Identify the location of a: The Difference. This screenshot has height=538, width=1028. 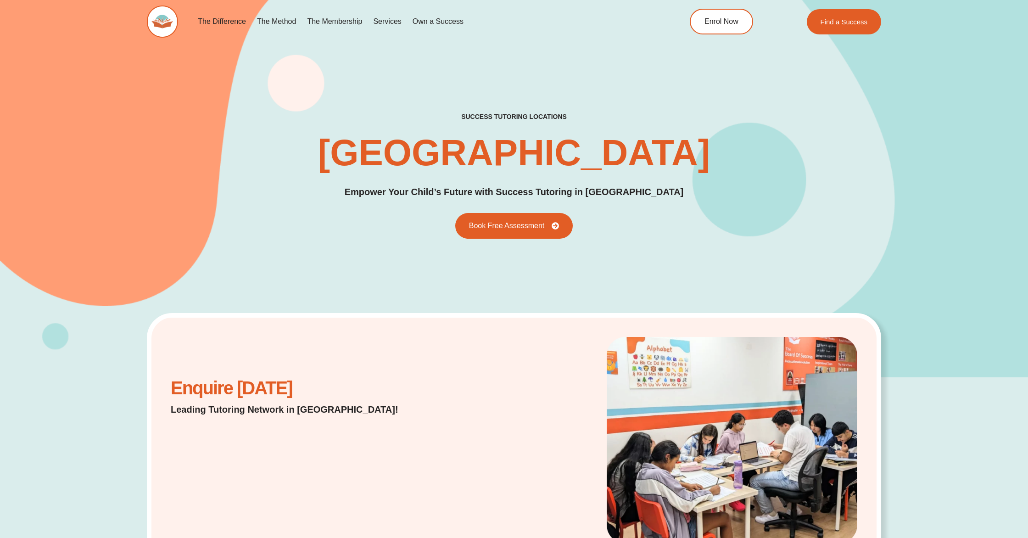
(222, 22).